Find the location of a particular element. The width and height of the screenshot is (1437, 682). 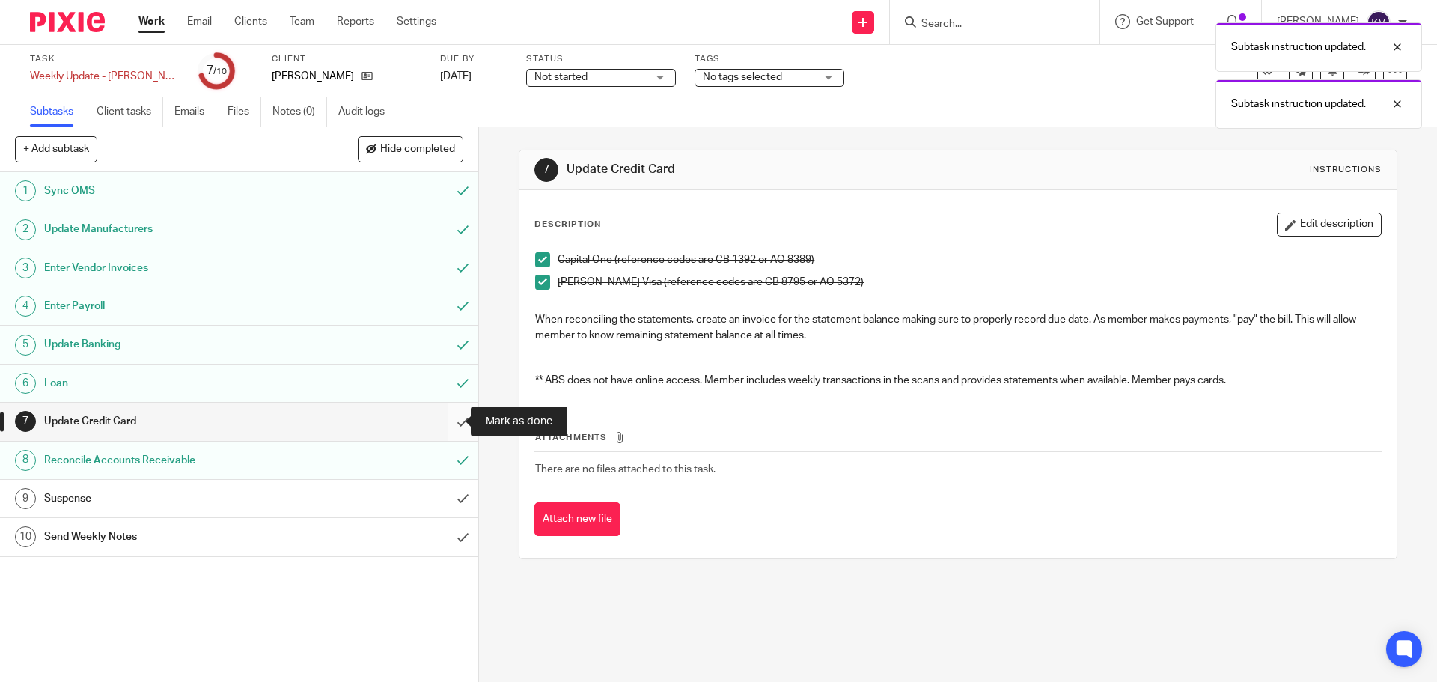

a: Team is located at coordinates (302, 22).